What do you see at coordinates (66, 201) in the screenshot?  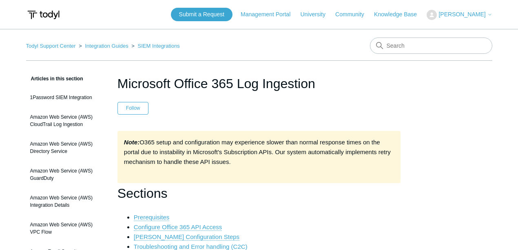 I see `a: Amazon Web Service (AWS) Integration Details` at bounding box center [66, 201].